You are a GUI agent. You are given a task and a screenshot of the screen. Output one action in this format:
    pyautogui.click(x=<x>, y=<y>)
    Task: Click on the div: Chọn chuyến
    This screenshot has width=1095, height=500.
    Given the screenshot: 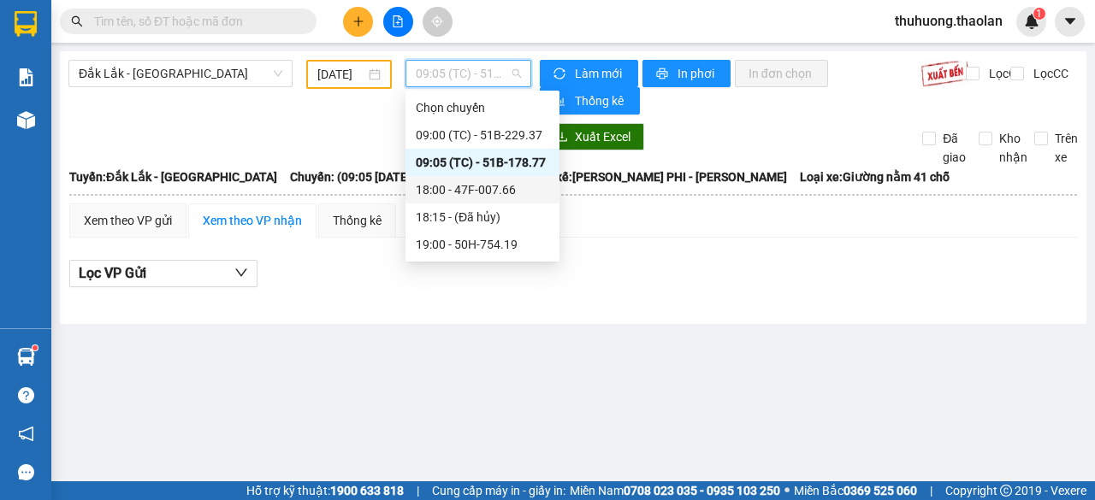 What is the action you would take?
    pyautogui.click(x=482, y=108)
    